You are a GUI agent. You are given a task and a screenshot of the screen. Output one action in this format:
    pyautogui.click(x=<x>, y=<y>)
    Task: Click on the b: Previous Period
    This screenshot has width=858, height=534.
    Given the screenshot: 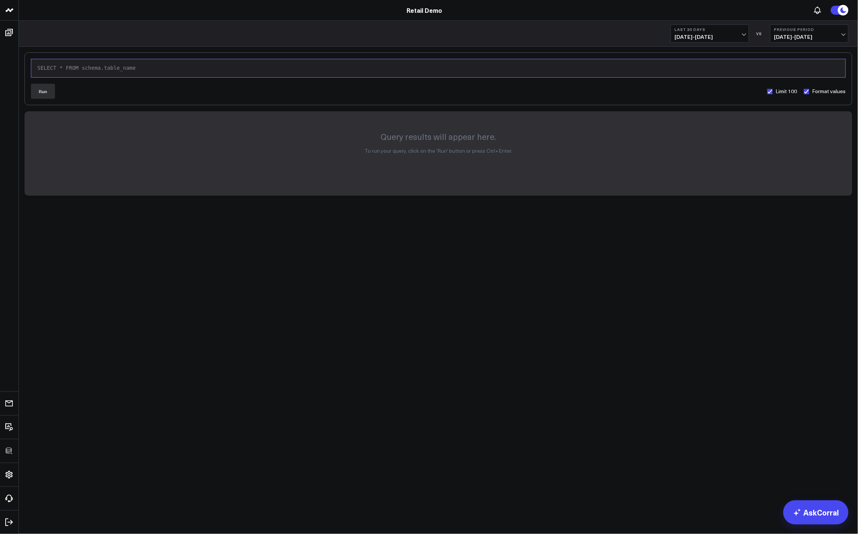 What is the action you would take?
    pyautogui.click(x=809, y=29)
    